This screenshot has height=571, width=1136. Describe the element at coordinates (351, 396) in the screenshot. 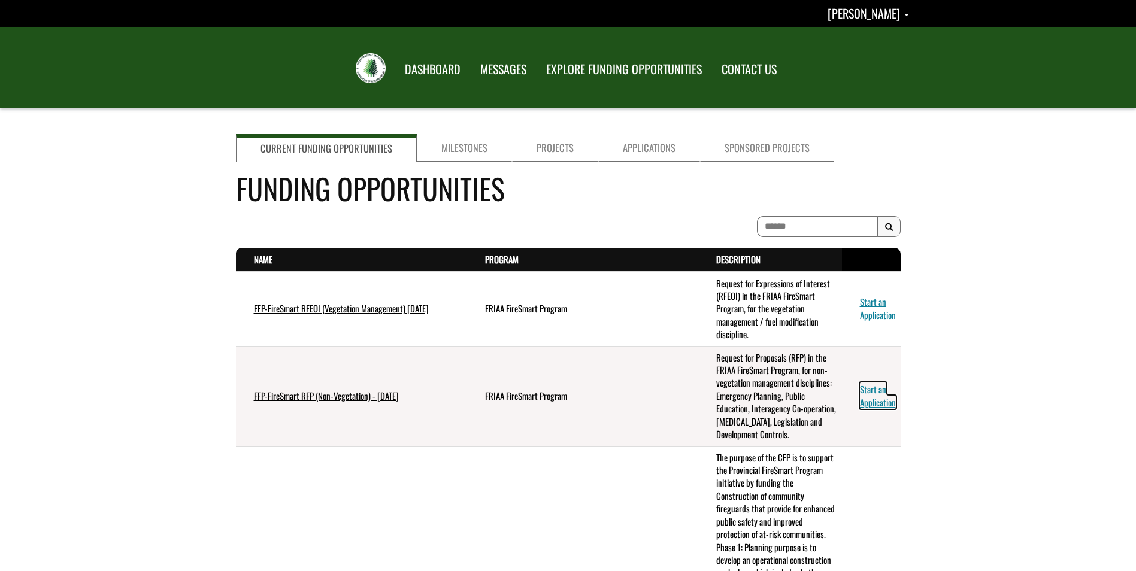

I see `td: FFP-FireSmart RFP (Non-Vegetation) - July 2025` at that location.